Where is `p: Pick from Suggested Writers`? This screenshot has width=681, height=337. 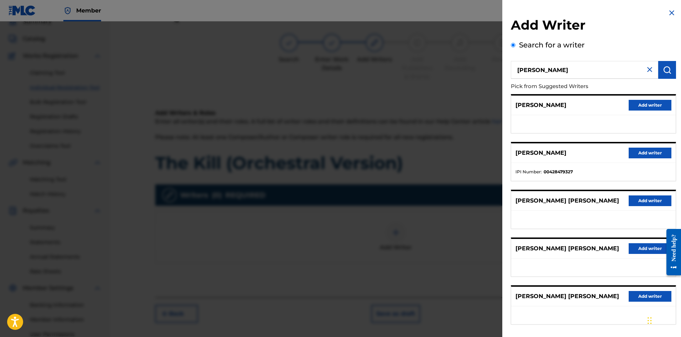
p: Pick from Suggested Writers is located at coordinates (573, 86).